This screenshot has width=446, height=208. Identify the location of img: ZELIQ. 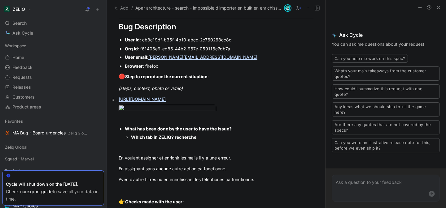
(7, 9).